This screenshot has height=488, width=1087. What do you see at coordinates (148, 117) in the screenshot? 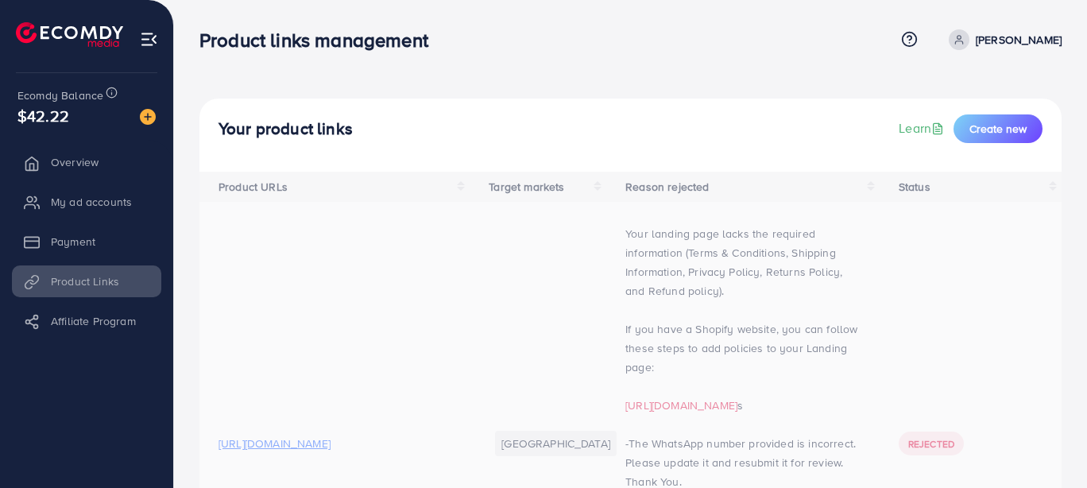
I see `img: image` at bounding box center [148, 117].